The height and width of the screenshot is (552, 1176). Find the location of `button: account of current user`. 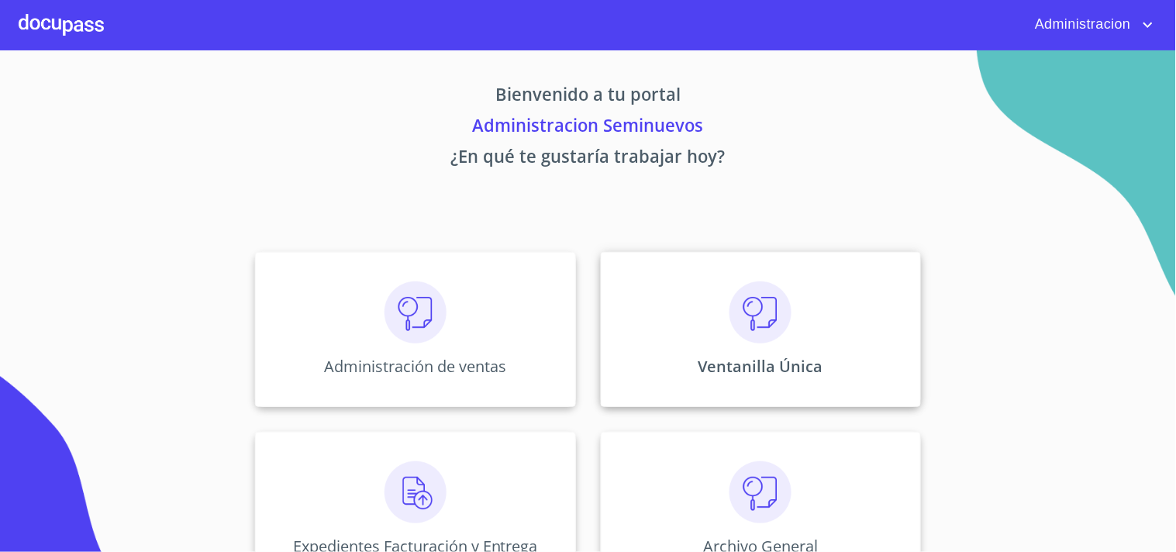

button: account of current user is located at coordinates (1090, 25).